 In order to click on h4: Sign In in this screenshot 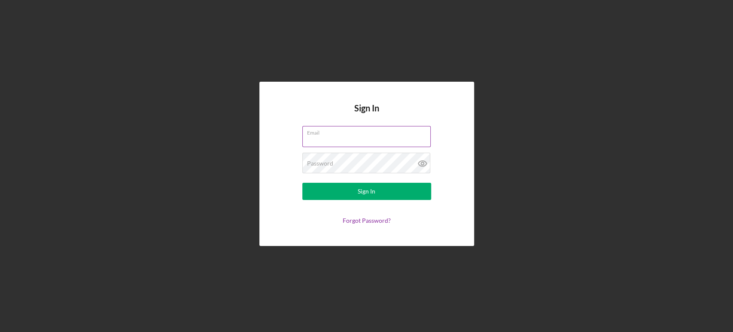, I will do `click(367, 114)`.